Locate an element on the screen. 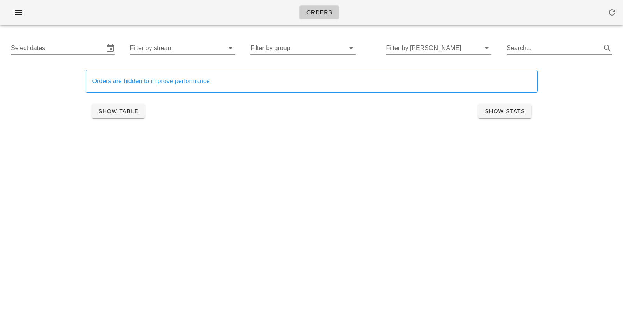  a: Orders is located at coordinates (319, 12).